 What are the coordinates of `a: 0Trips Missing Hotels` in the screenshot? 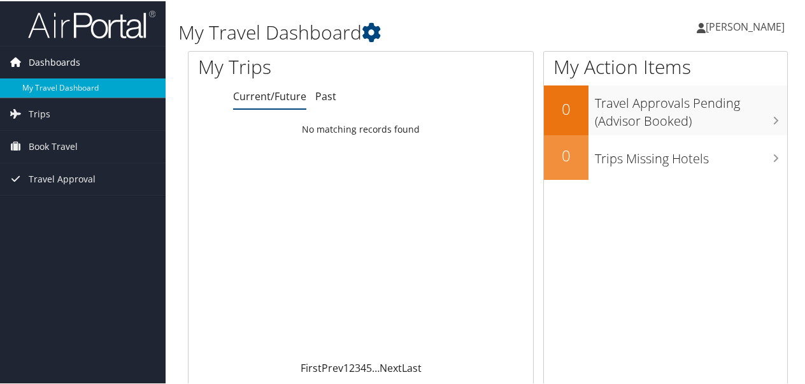 It's located at (666, 156).